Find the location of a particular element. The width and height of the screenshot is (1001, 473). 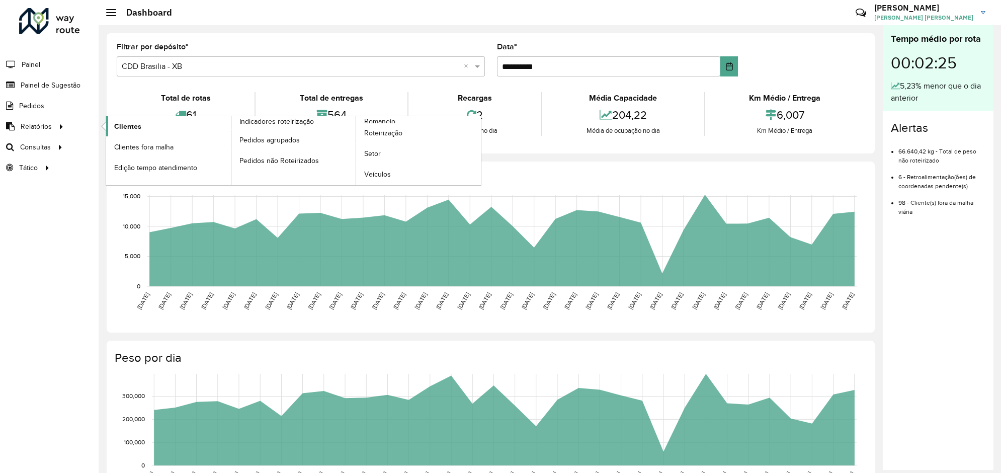

a: Indicadores roteirização is located at coordinates (231, 150).